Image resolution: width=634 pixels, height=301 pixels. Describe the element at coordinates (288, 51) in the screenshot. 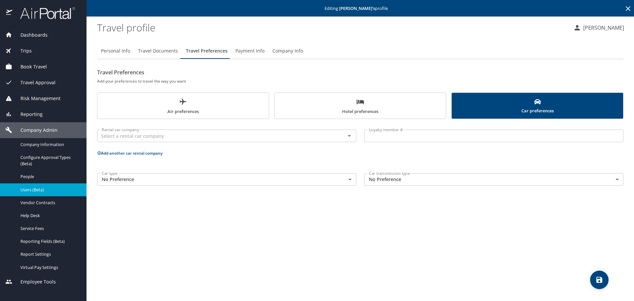

I see `span: Company Info` at that location.